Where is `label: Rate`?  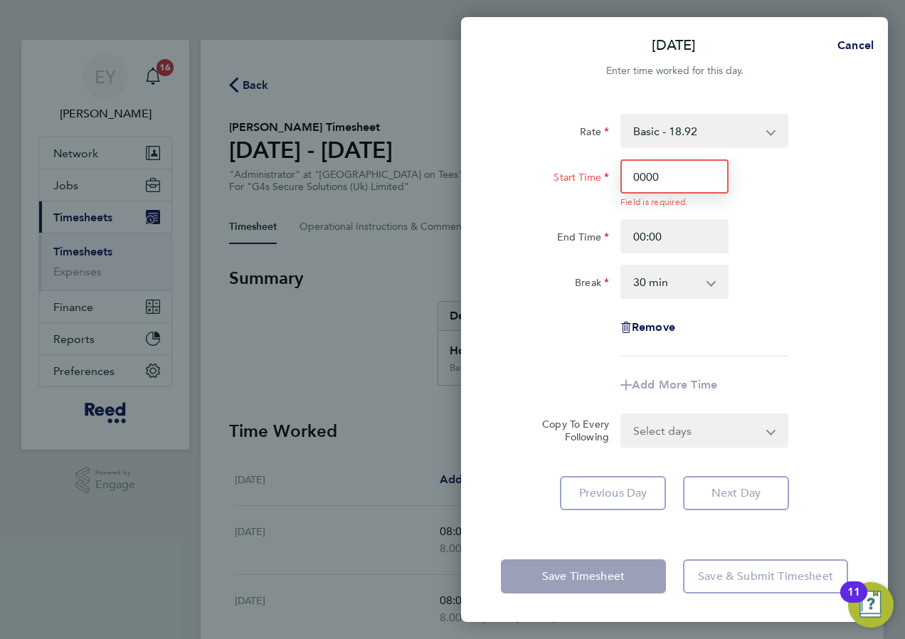 label: Rate is located at coordinates (594, 134).